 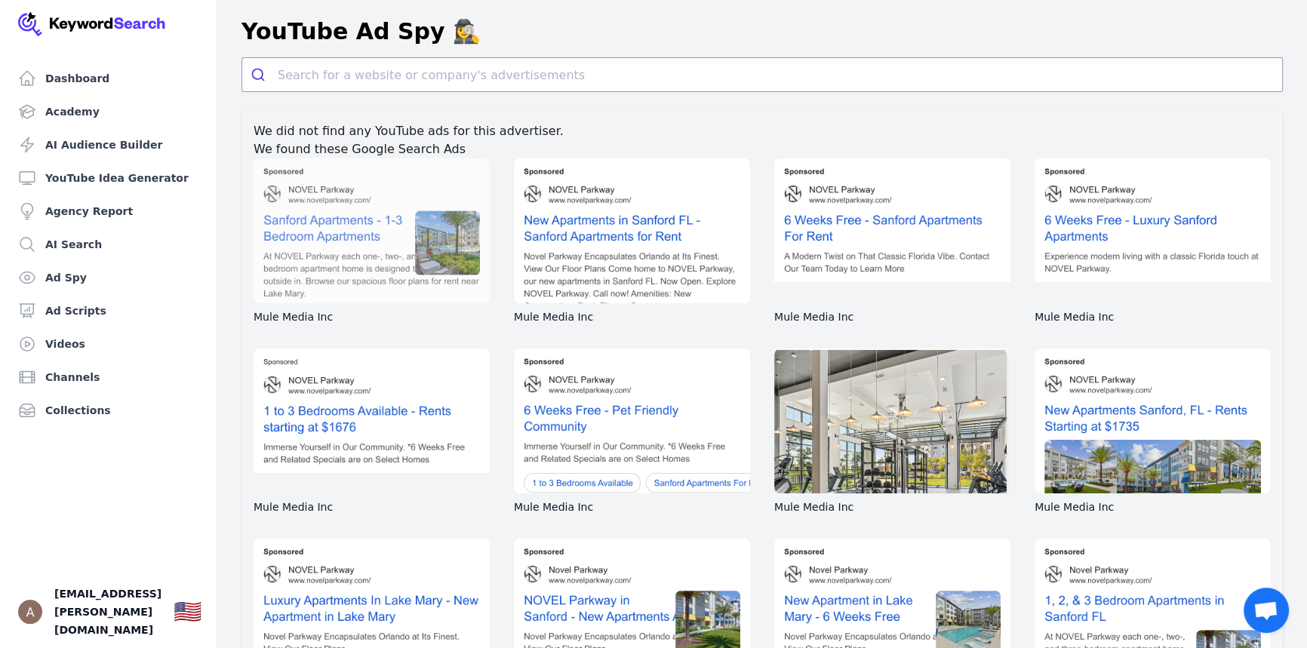 I want to click on img: Alexa, so click(x=30, y=612).